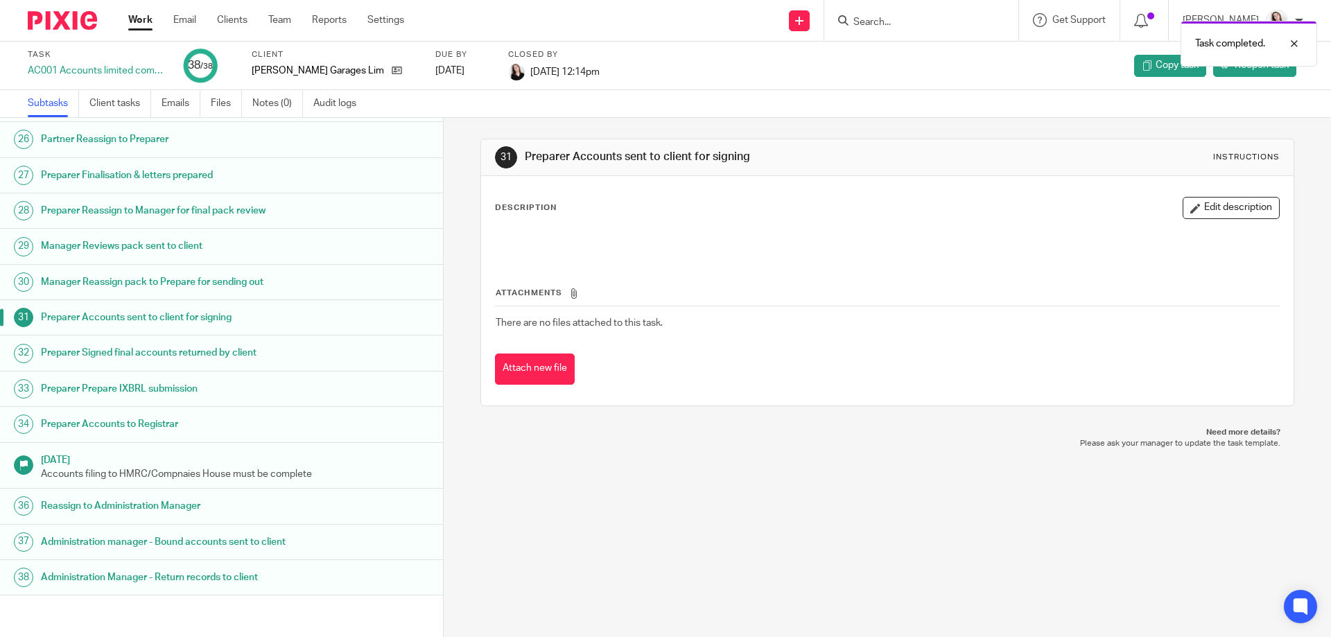 The image size is (1331, 637). What do you see at coordinates (170, 424) in the screenshot?
I see `h1: Preparer Accounts to Registrar` at bounding box center [170, 424].